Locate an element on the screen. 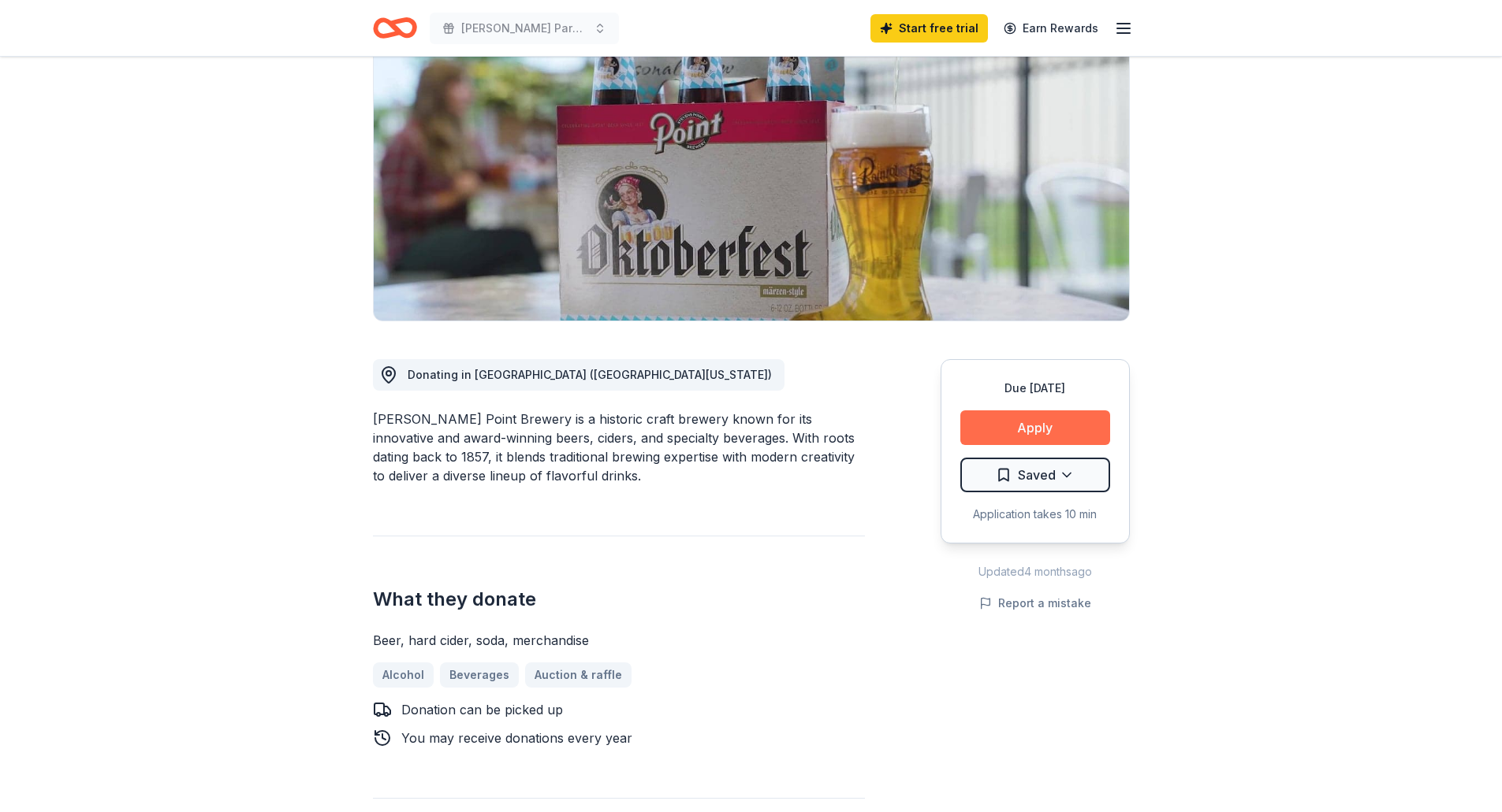  button: Saved is located at coordinates (1035, 475).